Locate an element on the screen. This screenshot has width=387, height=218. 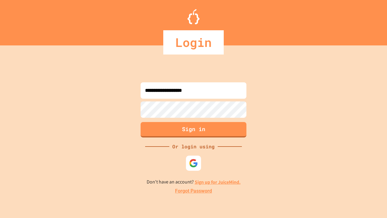
a: Sign up for JuiceMind. is located at coordinates (218, 182).